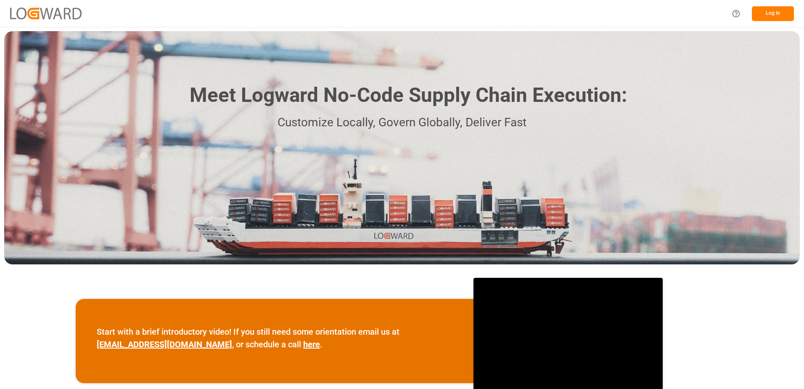  I want to click on img: Logward_new_orange.png, so click(46, 13).